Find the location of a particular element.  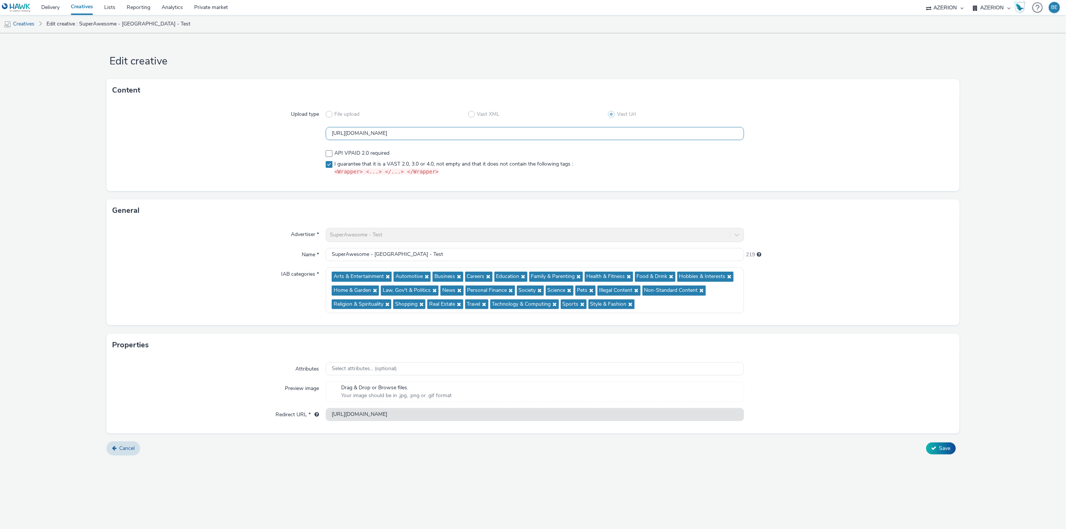

div: BE is located at coordinates (1055, 7).